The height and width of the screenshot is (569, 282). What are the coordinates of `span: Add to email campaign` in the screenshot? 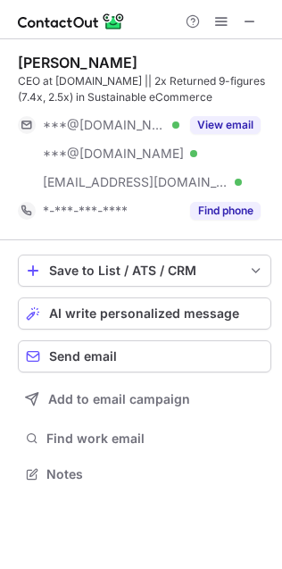 It's located at (119, 399).